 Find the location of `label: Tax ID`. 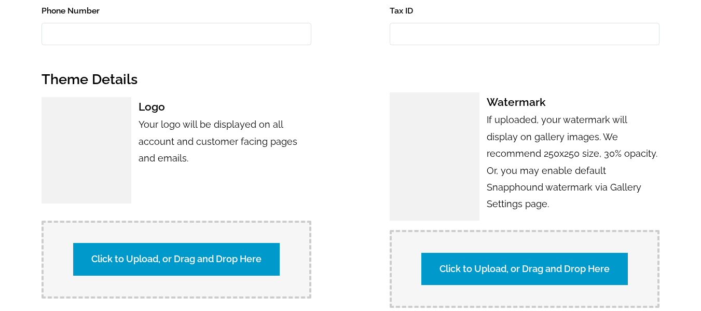

label: Tax ID is located at coordinates (525, 11).